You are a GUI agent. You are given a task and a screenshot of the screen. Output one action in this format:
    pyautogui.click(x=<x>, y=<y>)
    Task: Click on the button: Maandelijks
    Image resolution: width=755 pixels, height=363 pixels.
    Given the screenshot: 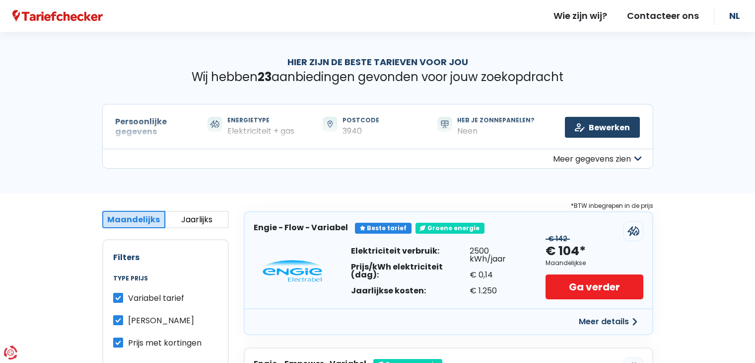 What is the action you would take?
    pyautogui.click(x=134, y=219)
    